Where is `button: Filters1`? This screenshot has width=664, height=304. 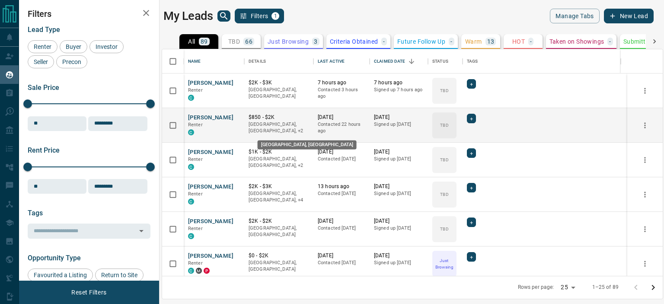 button: Filters1 is located at coordinates (259, 16).